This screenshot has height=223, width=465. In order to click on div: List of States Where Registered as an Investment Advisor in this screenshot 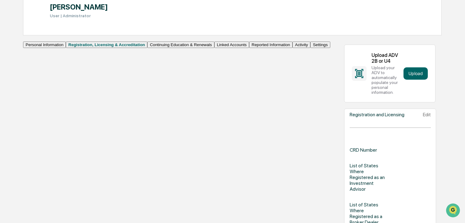, I will do `click(368, 177)`.